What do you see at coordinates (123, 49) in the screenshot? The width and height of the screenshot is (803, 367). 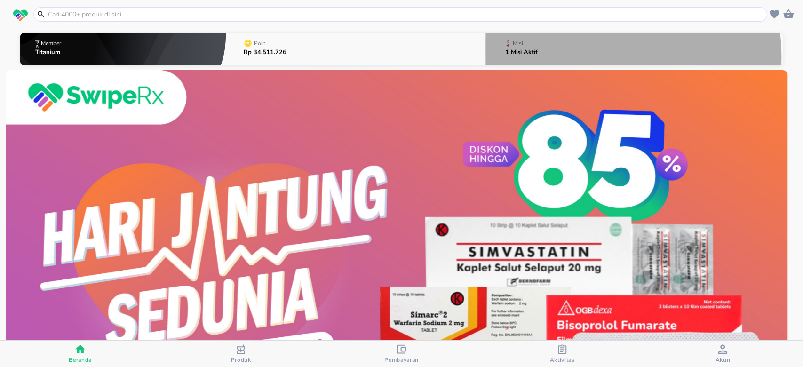 I see `button: MemberTitanium` at bounding box center [123, 49].